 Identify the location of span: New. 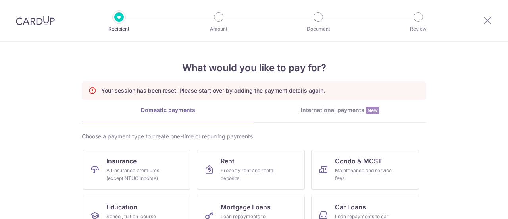
(373, 110).